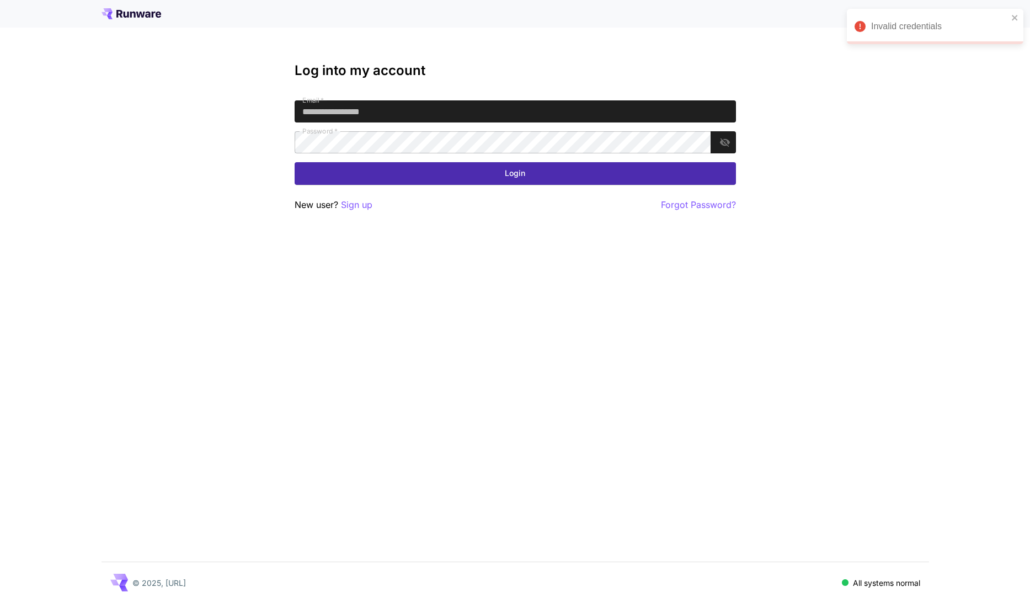 Image resolution: width=1030 pixels, height=603 pixels. What do you see at coordinates (698, 205) in the screenshot?
I see `p: Forgot Password?` at bounding box center [698, 205].